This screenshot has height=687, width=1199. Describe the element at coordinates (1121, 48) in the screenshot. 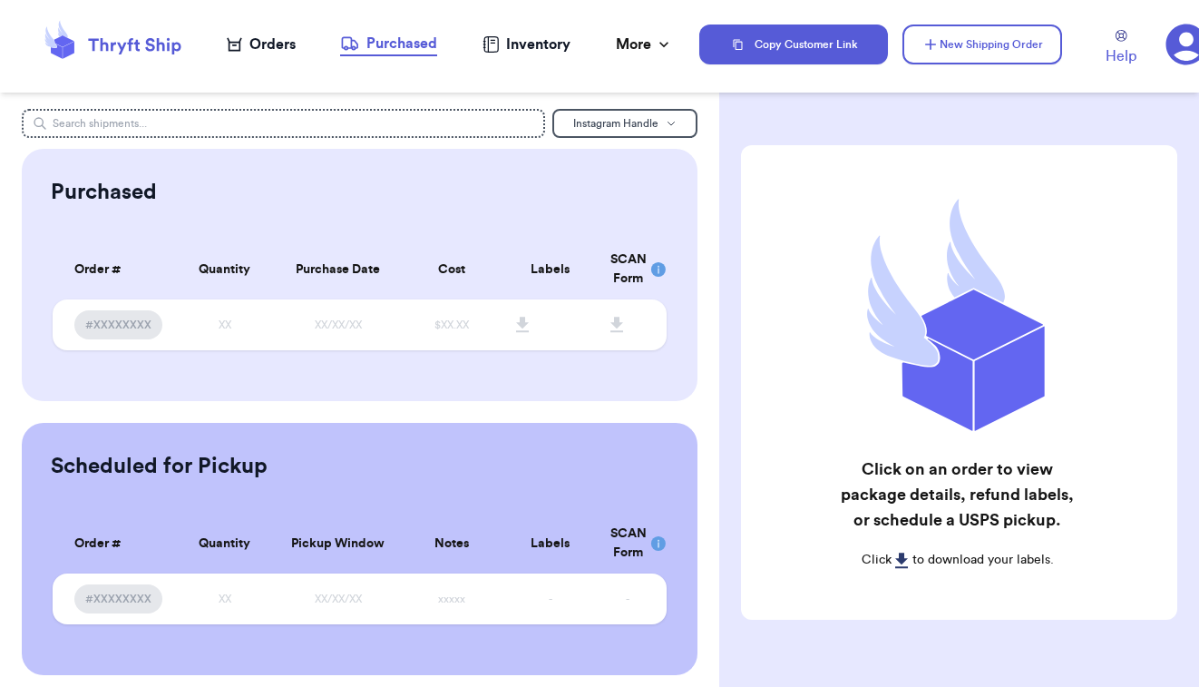

I see `a: Help` at that location.